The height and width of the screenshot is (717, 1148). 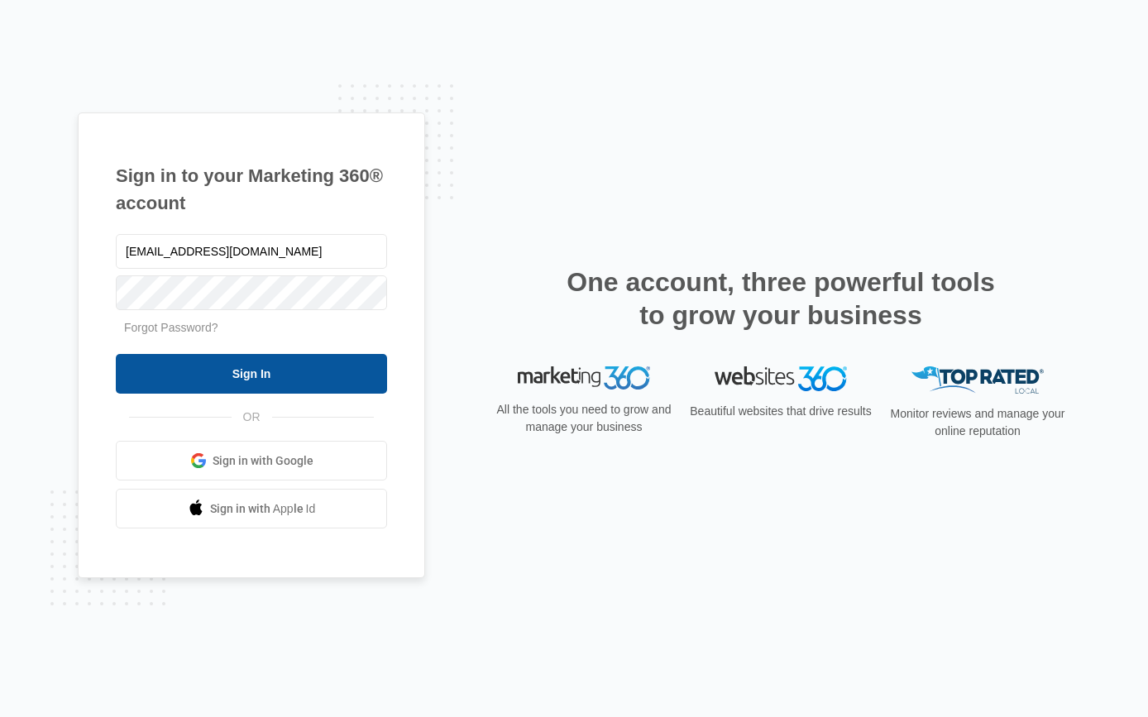 I want to click on input: Sign In, so click(x=251, y=374).